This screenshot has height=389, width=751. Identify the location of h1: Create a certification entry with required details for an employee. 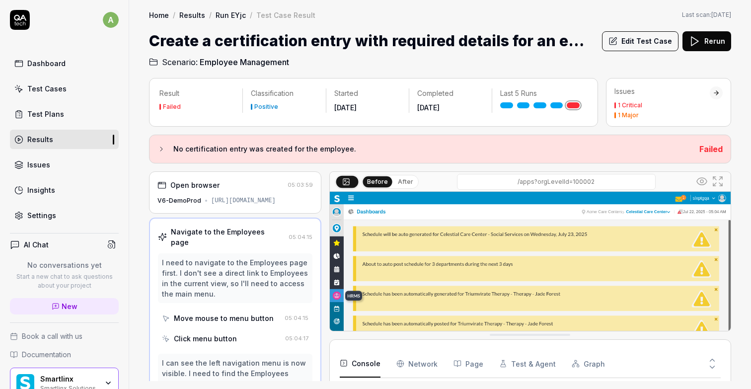
(372, 41).